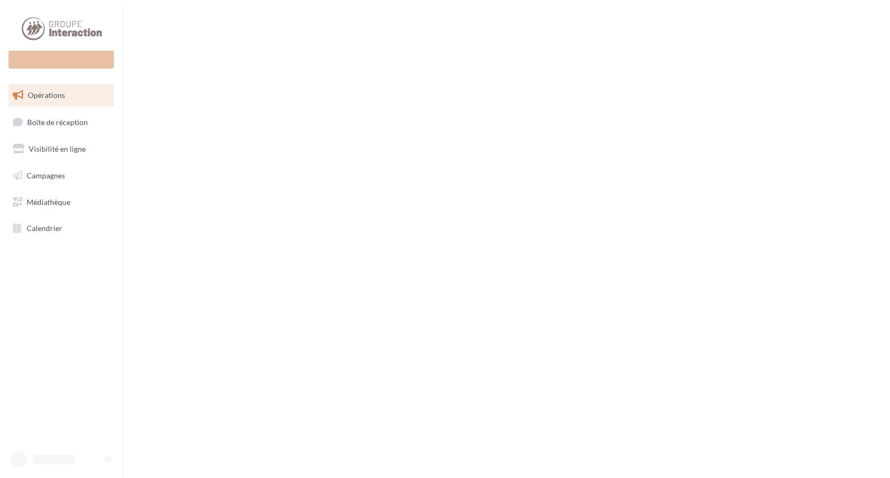 The image size is (890, 478). What do you see at coordinates (61, 202) in the screenshot?
I see `a: Médiathèque` at bounding box center [61, 202].